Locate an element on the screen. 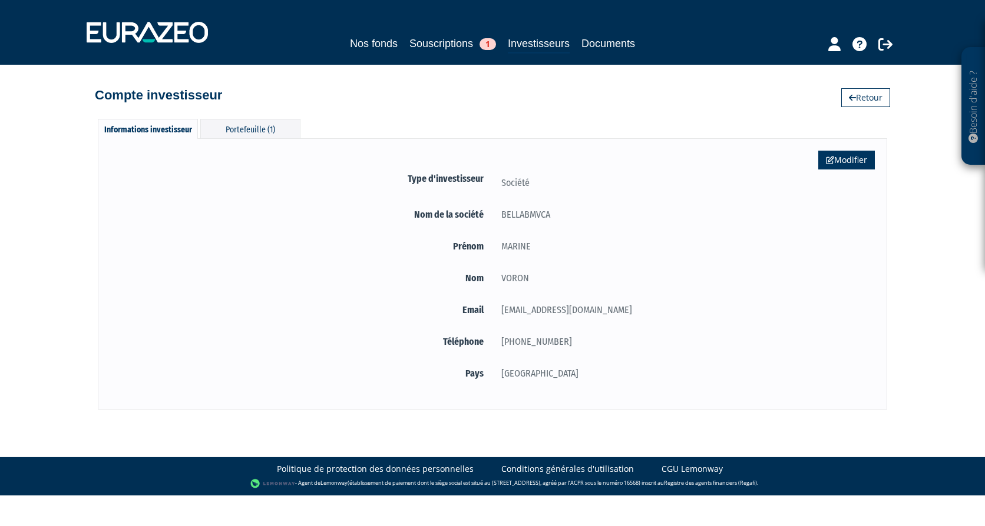  label: Nom is located at coordinates (301, 278).